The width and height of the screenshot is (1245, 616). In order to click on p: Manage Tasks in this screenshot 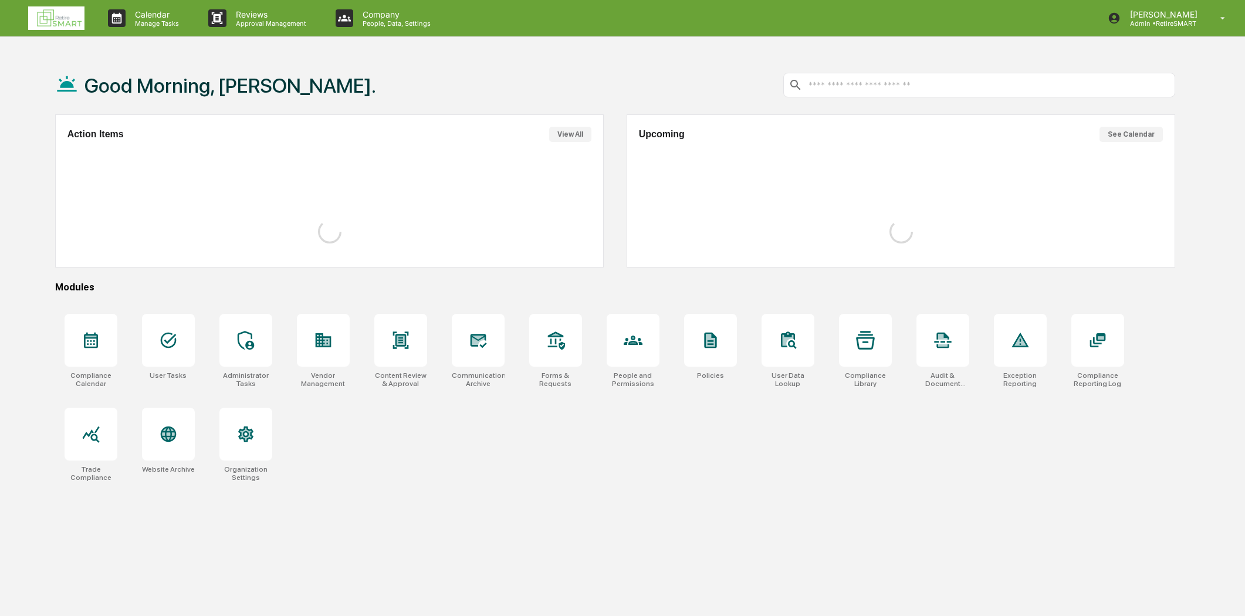, I will do `click(155, 23)`.